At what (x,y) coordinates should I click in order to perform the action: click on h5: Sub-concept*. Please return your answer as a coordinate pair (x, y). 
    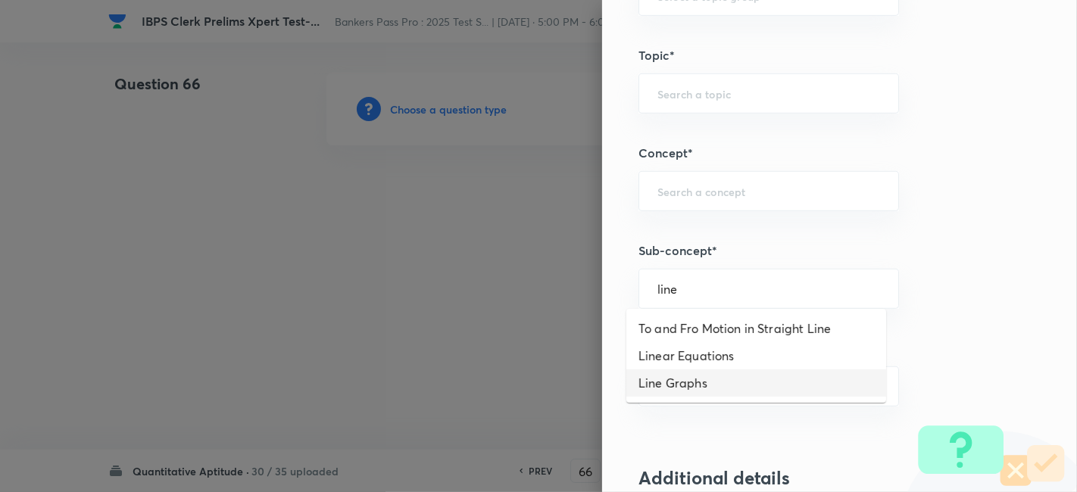
    Looking at the image, I should click on (814, 251).